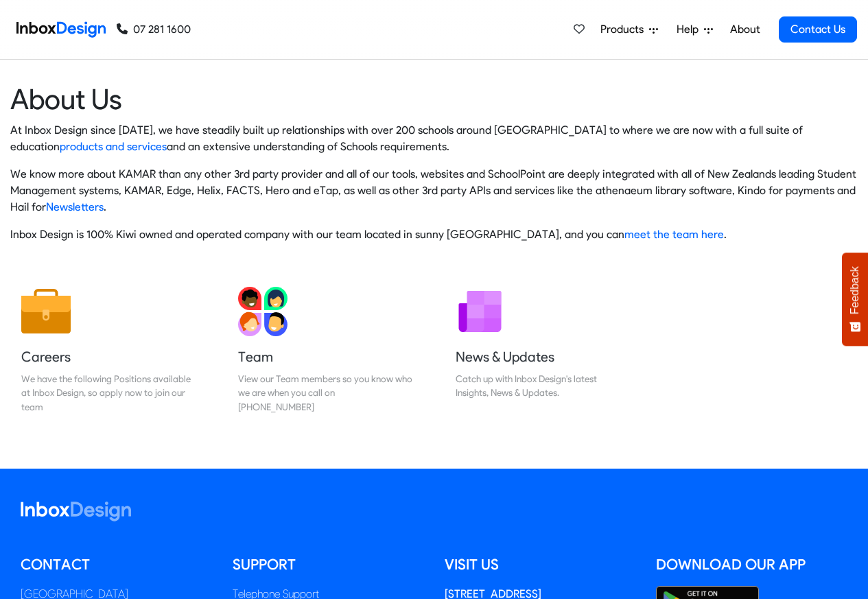 Image resolution: width=868 pixels, height=599 pixels. Describe the element at coordinates (674, 234) in the screenshot. I see `a: meet the team here` at that location.